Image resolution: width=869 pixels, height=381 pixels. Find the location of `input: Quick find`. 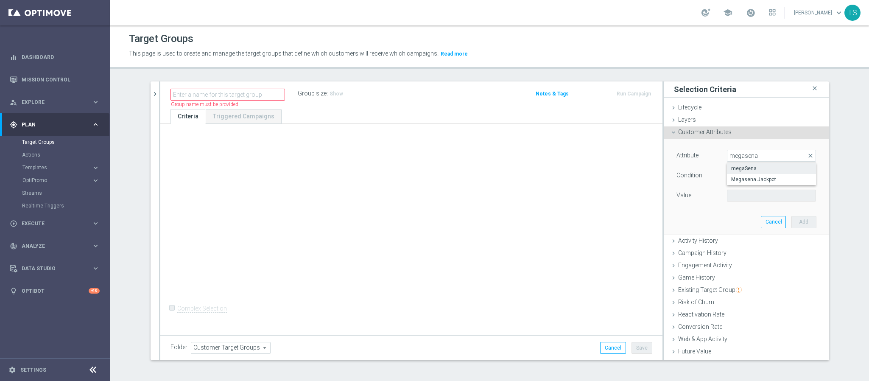

input: Quick find is located at coordinates (772, 156).